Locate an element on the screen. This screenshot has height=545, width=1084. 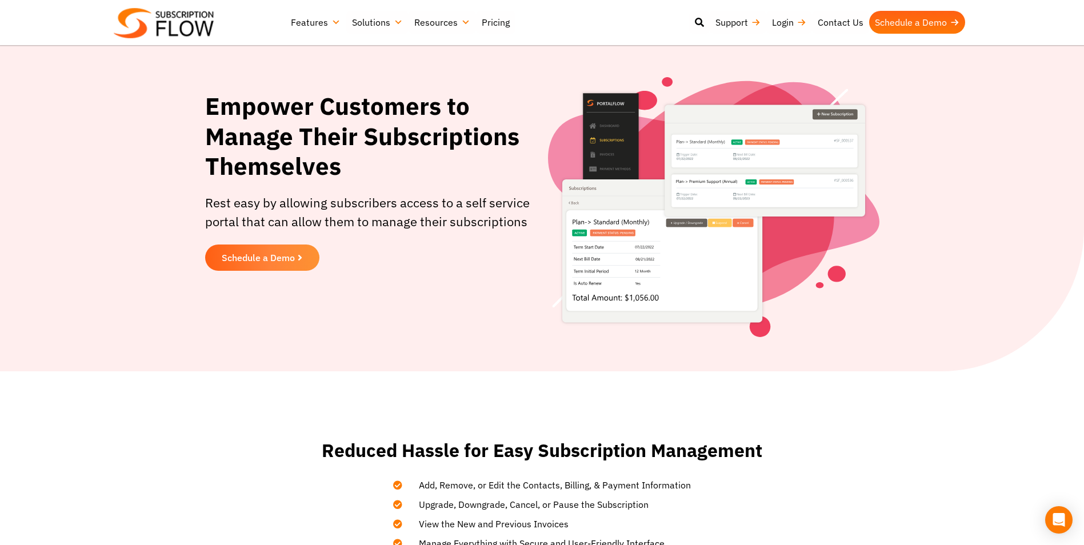
span: Upgrade, Downgrade, Cancel, or Pause the Subscription is located at coordinates (526, 505).